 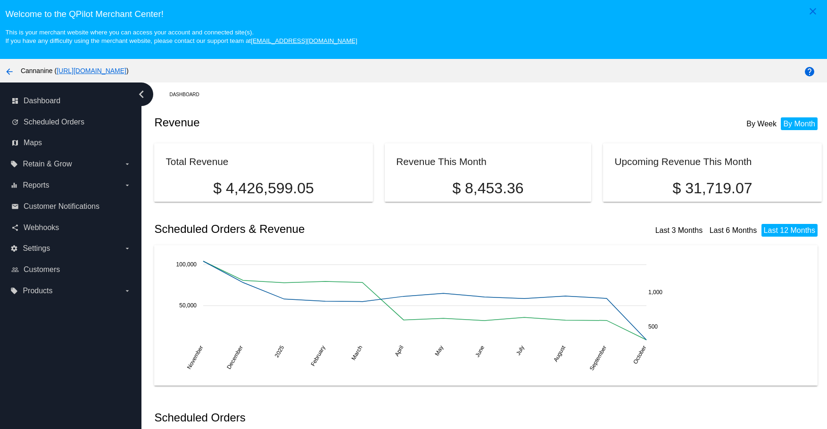 I want to click on a: Last 6 Months, so click(x=733, y=230).